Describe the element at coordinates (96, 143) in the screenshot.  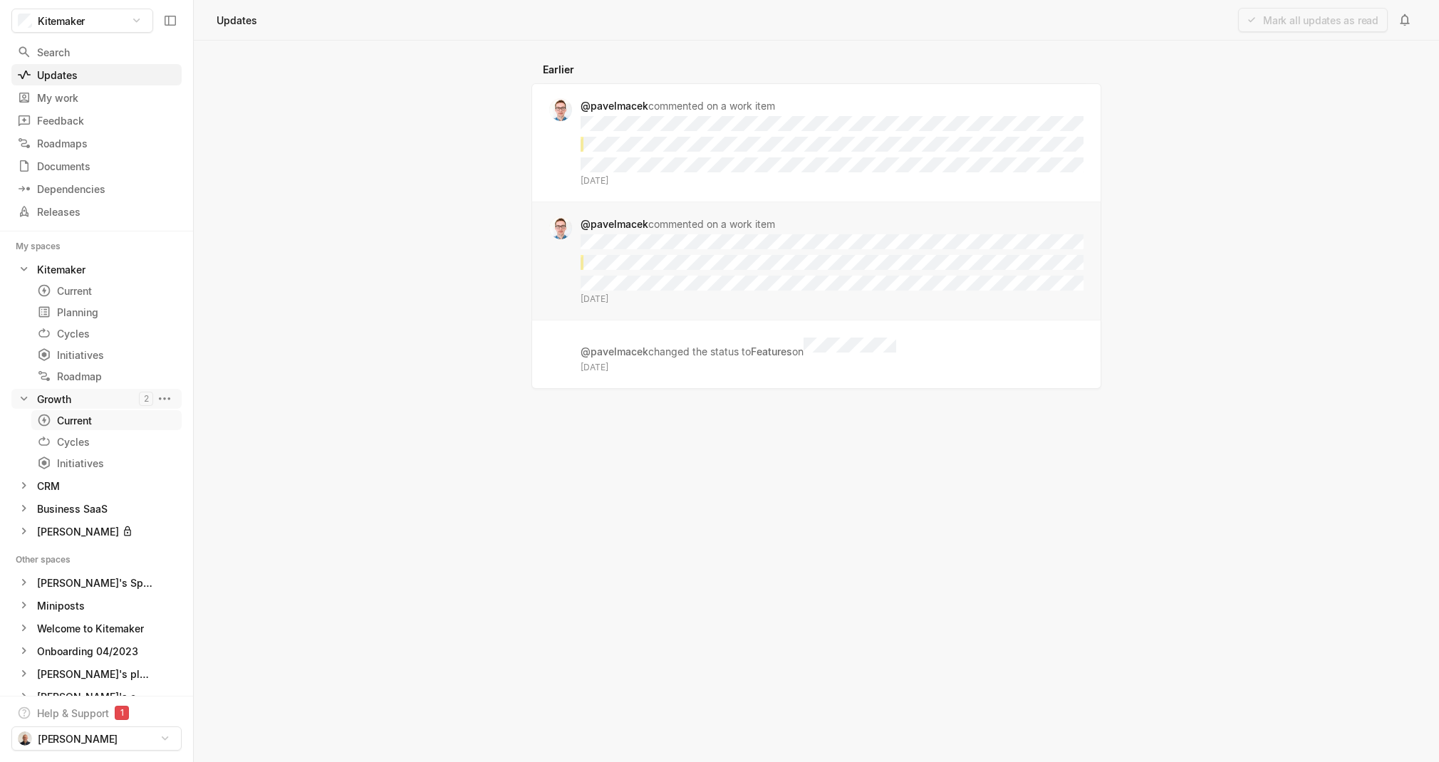
I see `a: Roadmaps` at that location.